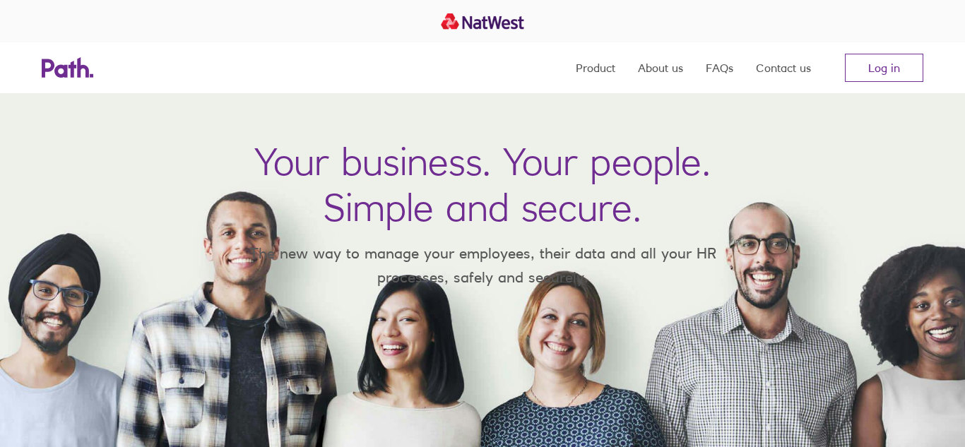 Image resolution: width=965 pixels, height=447 pixels. I want to click on p: The new way to manage your employees, their data and all your HR processes, safely and securely., so click(483, 265).